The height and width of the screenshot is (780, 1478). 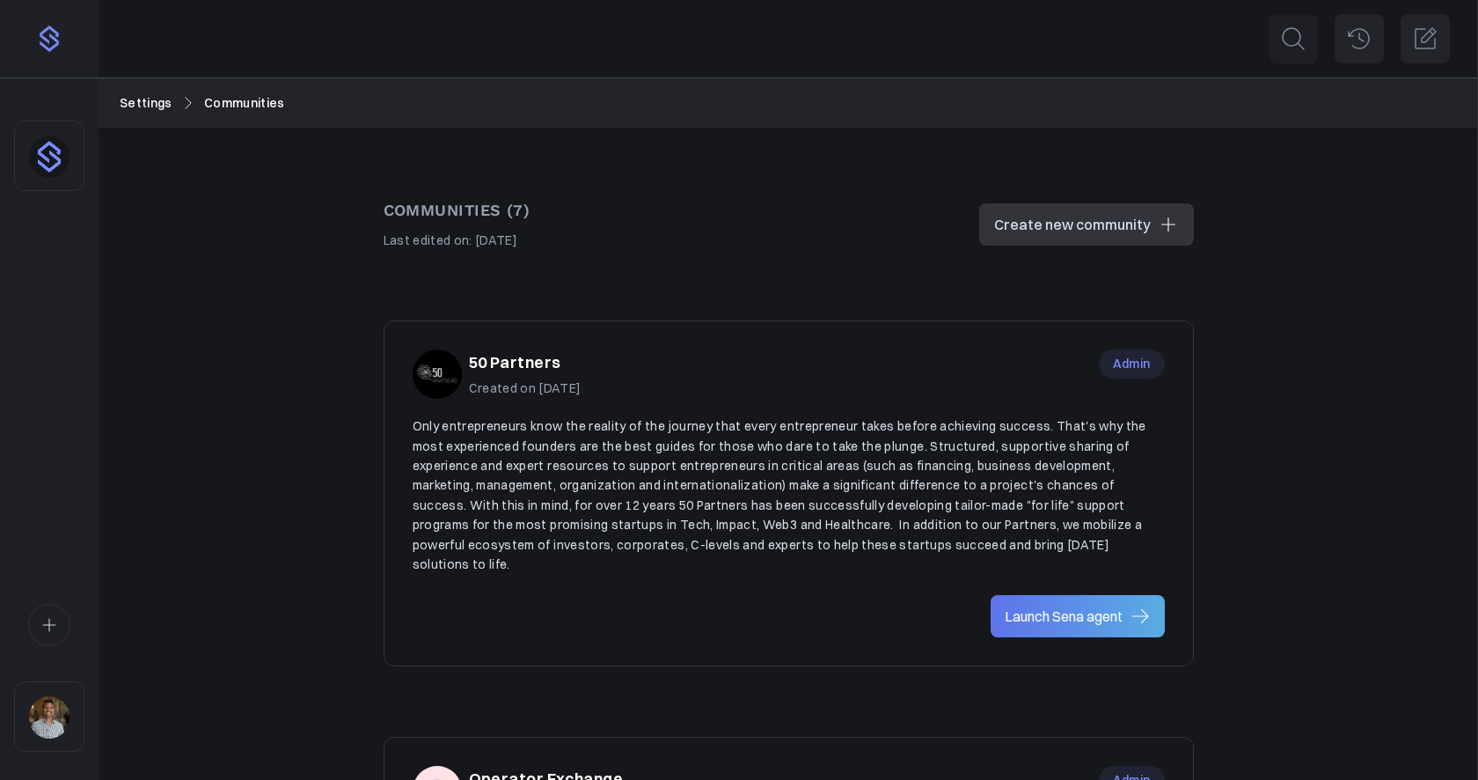 What do you see at coordinates (1131, 363) in the screenshot?
I see `p: Admin` at bounding box center [1131, 363].